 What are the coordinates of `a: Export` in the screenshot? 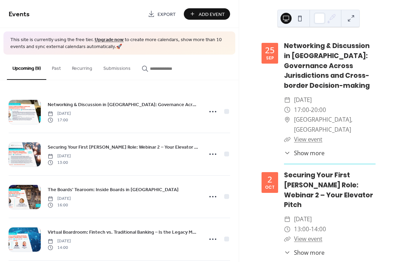 It's located at (162, 14).